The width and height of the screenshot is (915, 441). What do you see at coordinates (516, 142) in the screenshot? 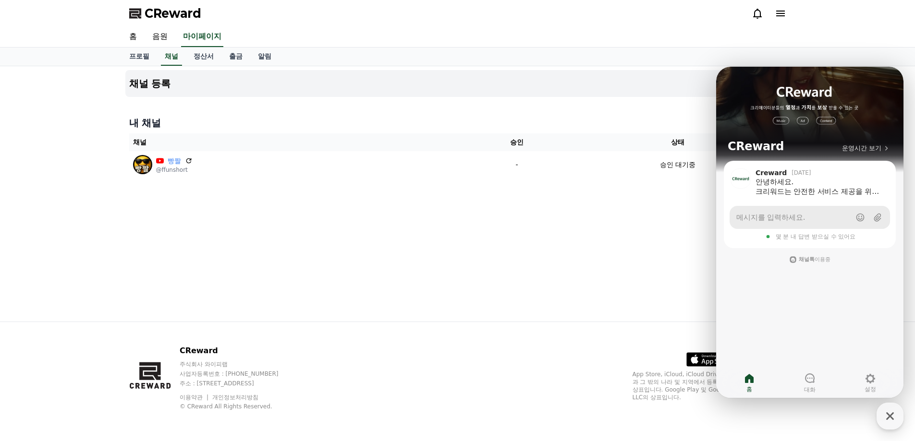
I see `th: 승인` at bounding box center [516, 142].